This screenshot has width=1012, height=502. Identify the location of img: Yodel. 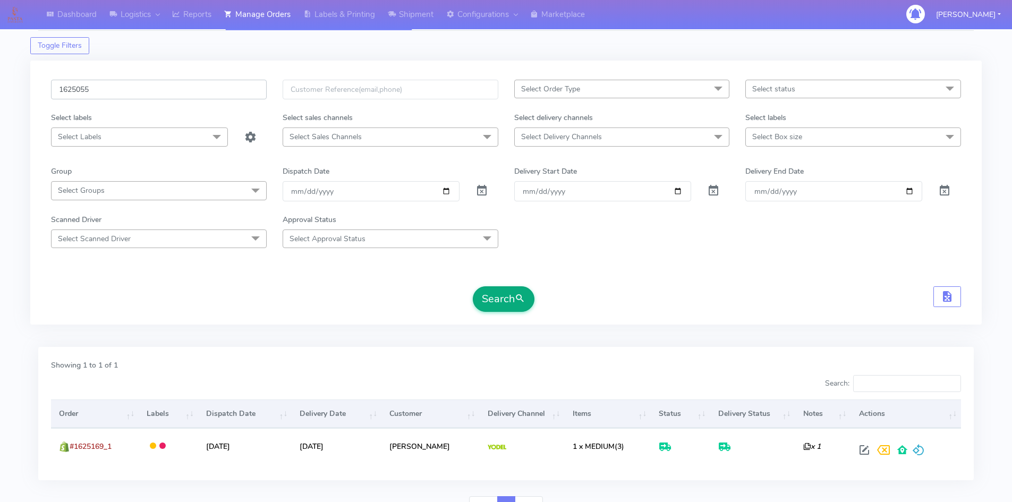
(497, 447).